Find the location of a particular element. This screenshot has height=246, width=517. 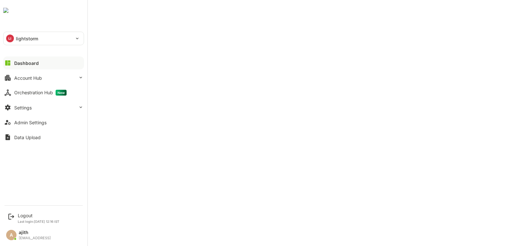

button: Orchestration HubNew is located at coordinates (44, 93).